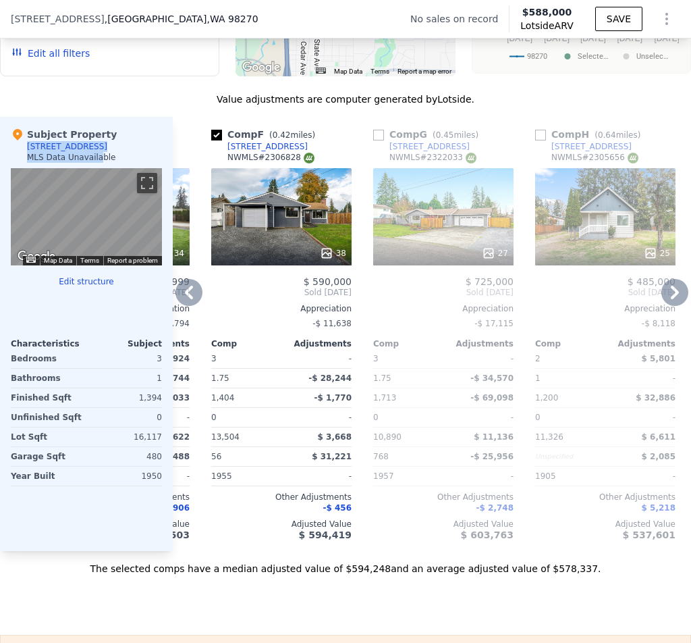 This screenshot has height=643, width=691. What do you see at coordinates (261, 68) in the screenshot?
I see `a: Open this area in Google Maps (opens a new window)` at bounding box center [261, 68].